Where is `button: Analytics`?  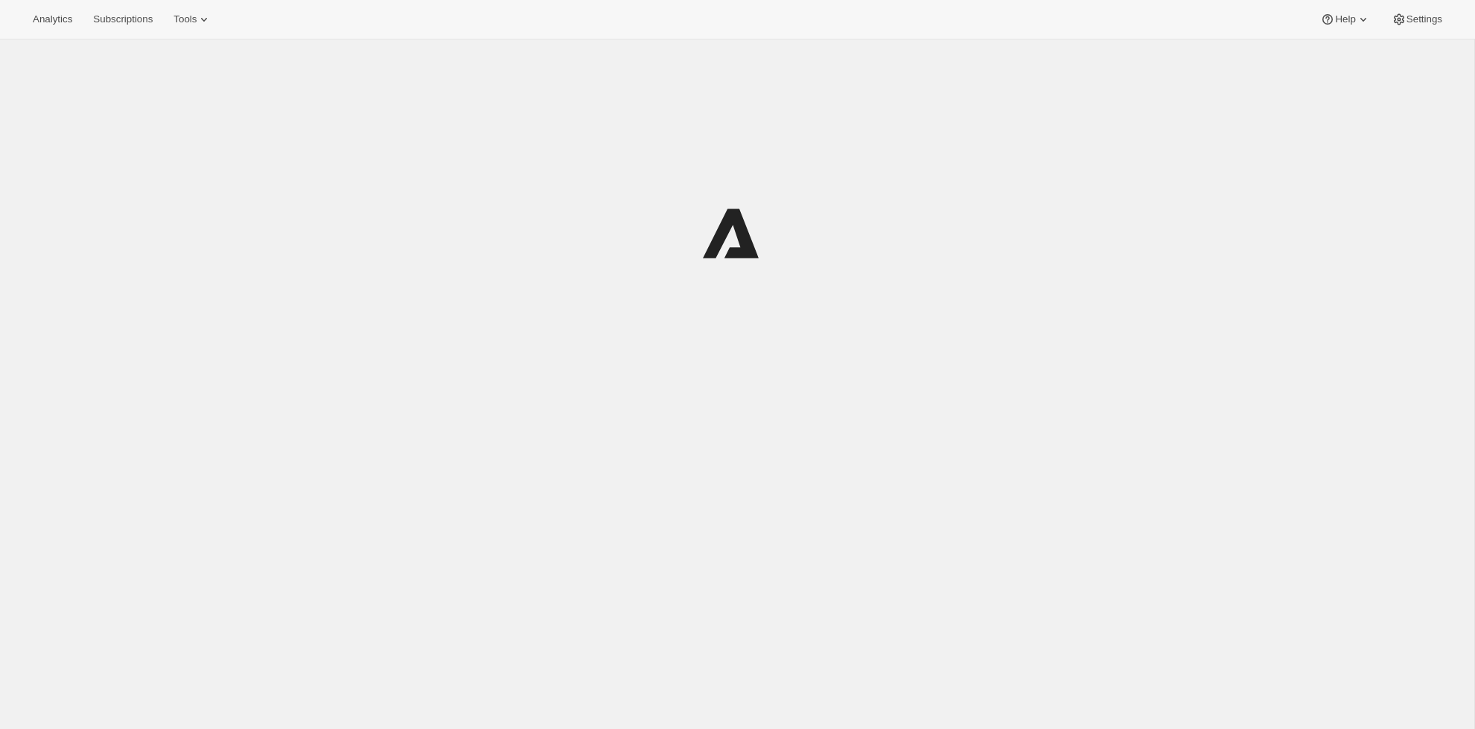
button: Analytics is located at coordinates (52, 19).